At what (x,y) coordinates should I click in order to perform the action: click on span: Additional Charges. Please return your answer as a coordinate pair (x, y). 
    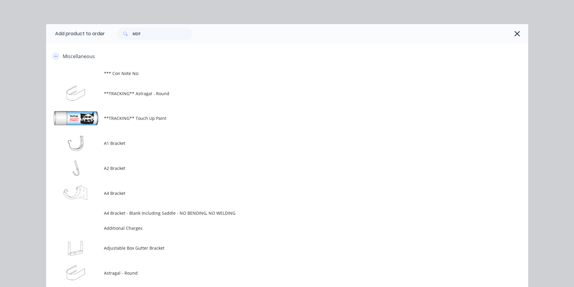
    Looking at the image, I should click on (274, 228).